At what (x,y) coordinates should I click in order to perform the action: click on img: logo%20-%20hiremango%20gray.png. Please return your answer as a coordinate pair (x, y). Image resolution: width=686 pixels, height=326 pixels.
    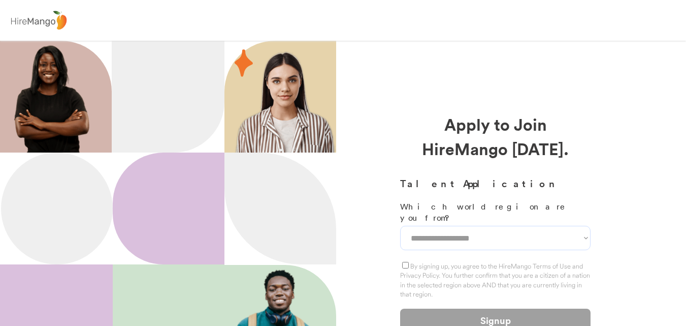
    Looking at the image, I should click on (39, 20).